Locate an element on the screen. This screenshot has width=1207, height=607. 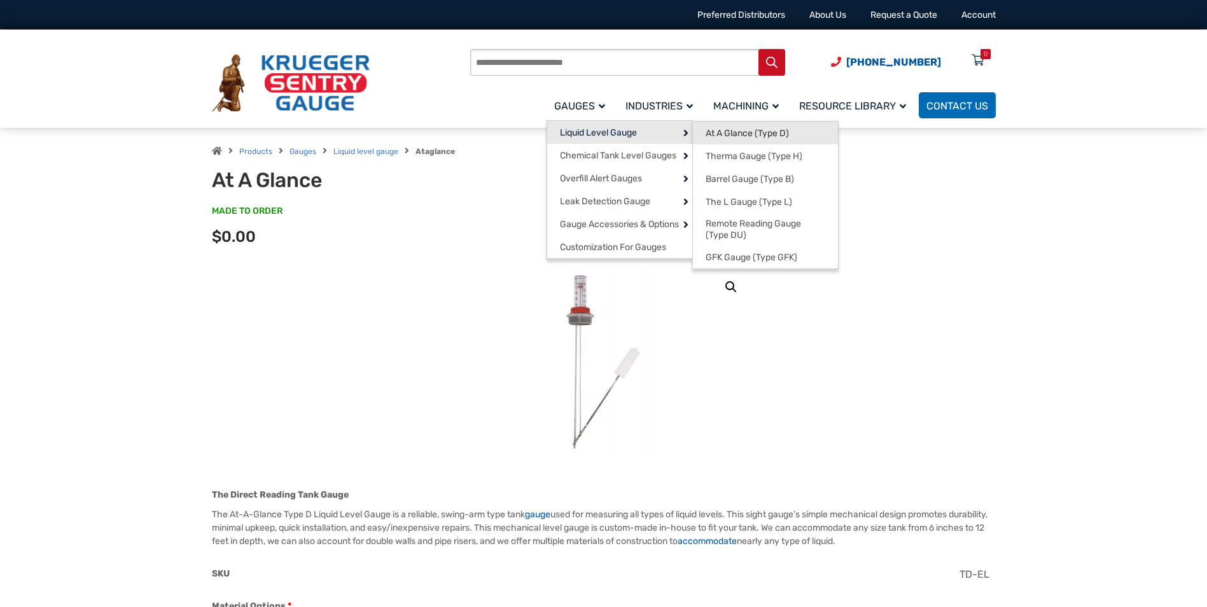
span: Industries is located at coordinates (659, 106).